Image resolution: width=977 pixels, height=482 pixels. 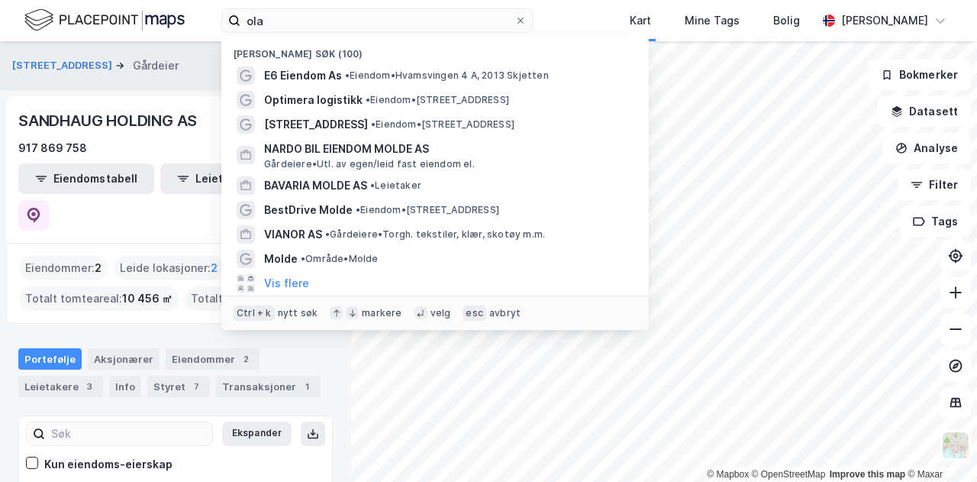 What do you see at coordinates (786, 21) in the screenshot?
I see `div: Bolig` at bounding box center [786, 21].